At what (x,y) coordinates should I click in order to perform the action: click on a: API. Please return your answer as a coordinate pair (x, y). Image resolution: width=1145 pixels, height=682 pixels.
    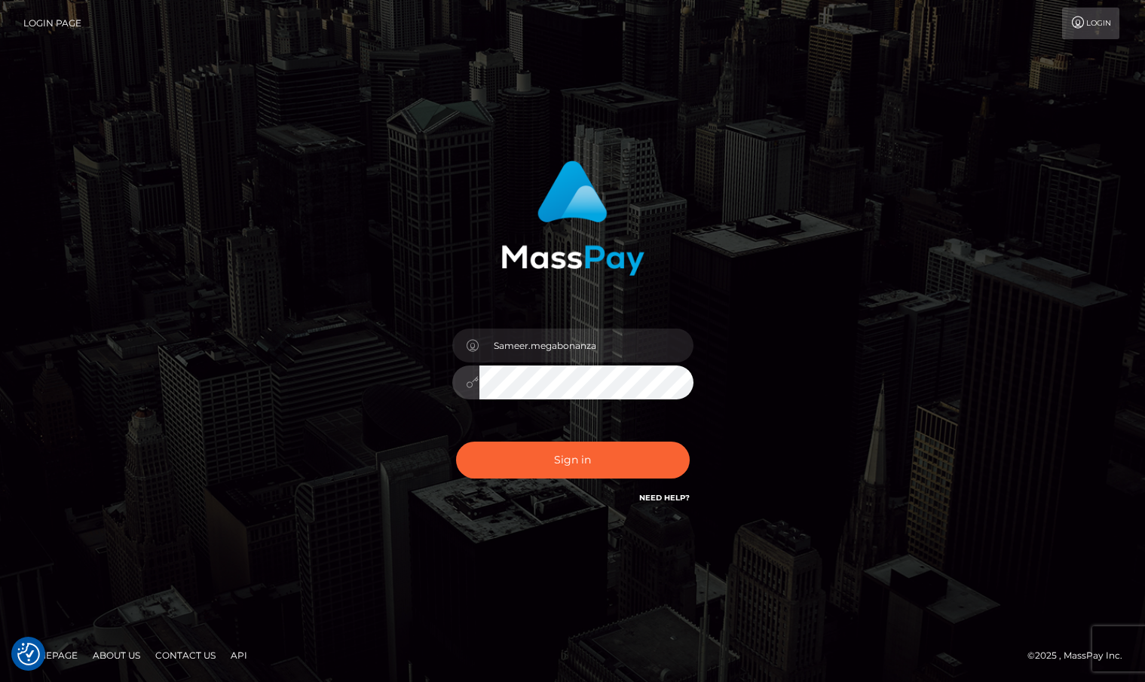
    Looking at the image, I should click on (239, 655).